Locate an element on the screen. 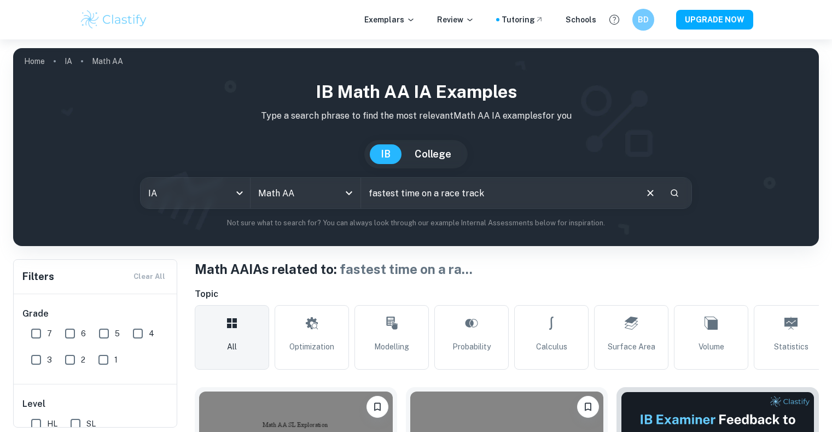  span: 1 is located at coordinates (116, 360).